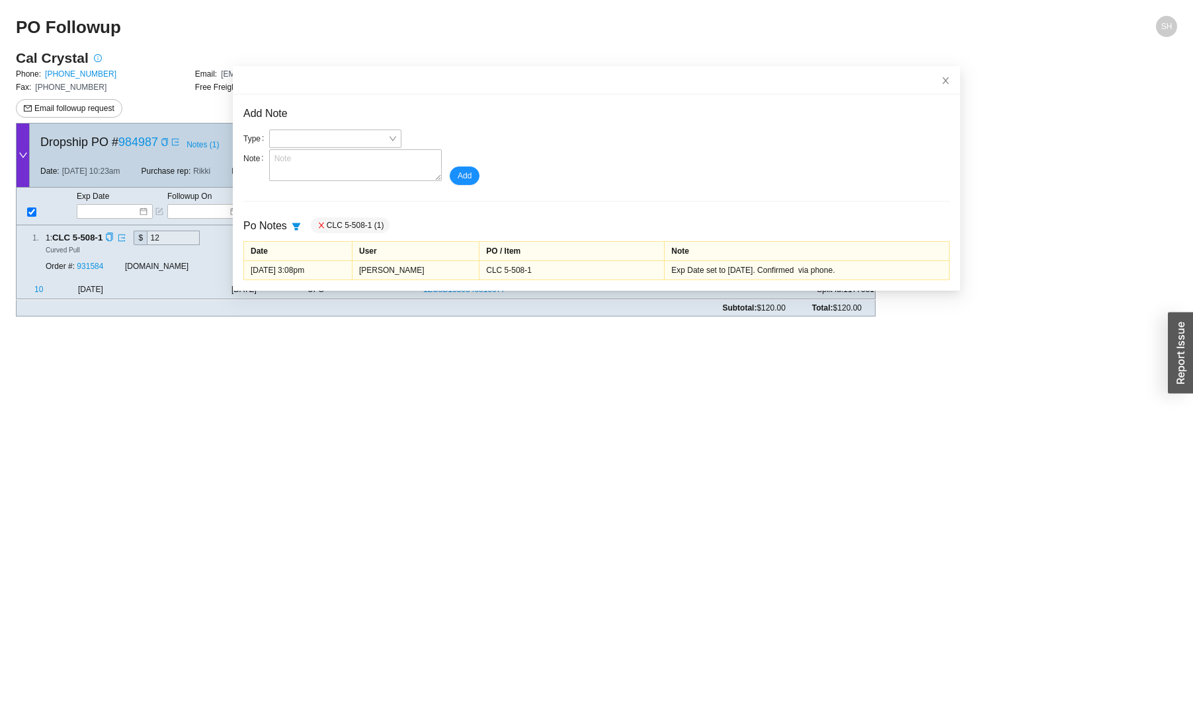  What do you see at coordinates (159, 212) in the screenshot?
I see `span: form` at bounding box center [159, 212].